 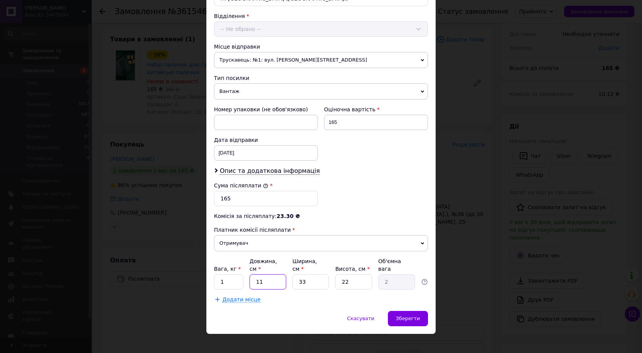 What do you see at coordinates (241, 185) in the screenshot?
I see `label: Сума післяплати` at bounding box center [241, 185].